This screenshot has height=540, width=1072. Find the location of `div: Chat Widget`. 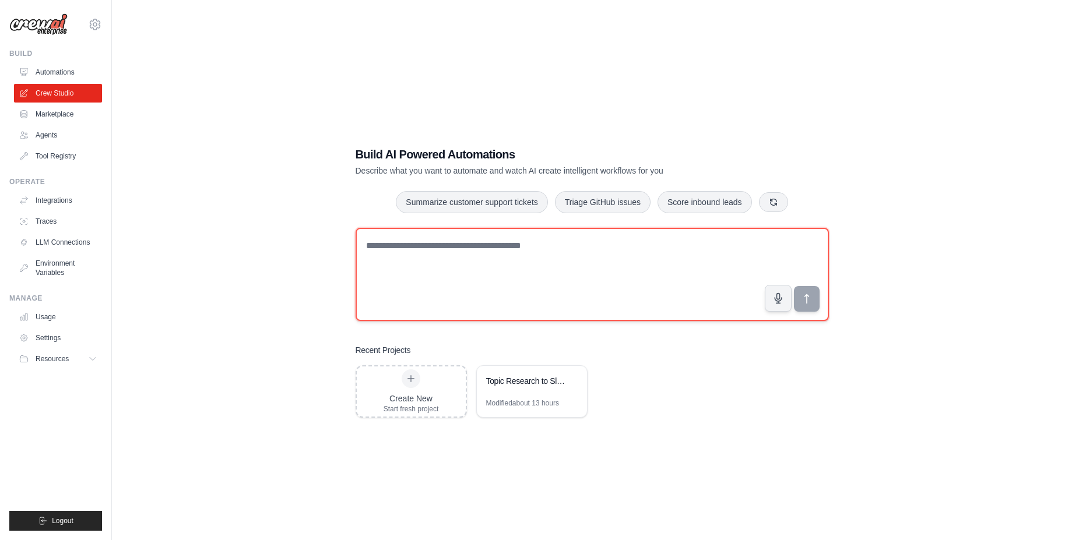

div: Chat Widget is located at coordinates (1042, 512).